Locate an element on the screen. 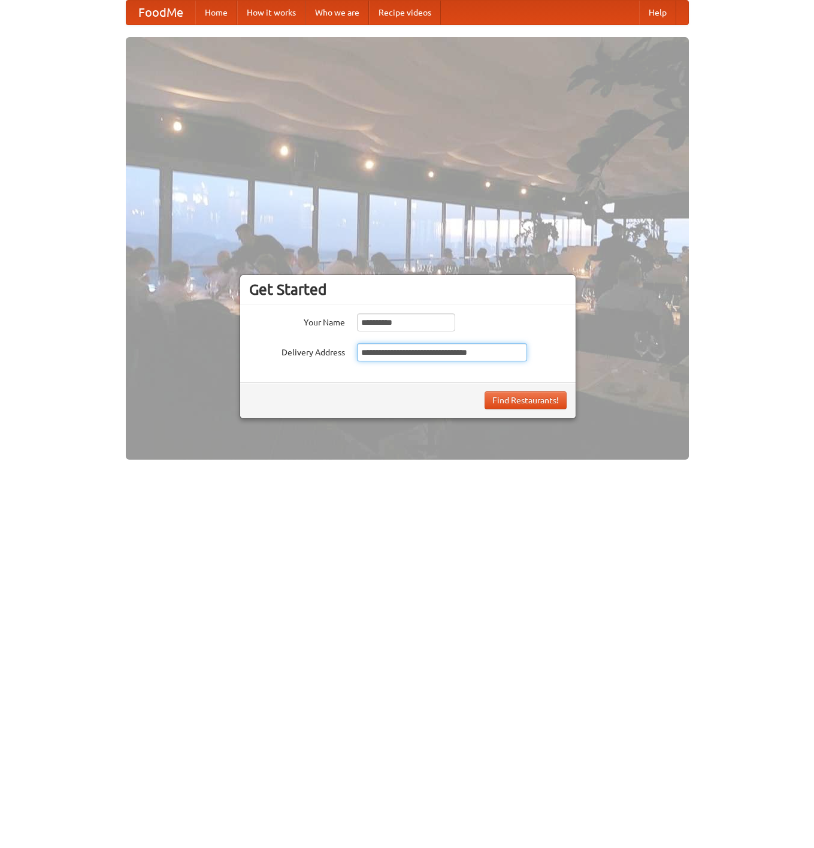  a: FoodMe is located at coordinates (161, 13).